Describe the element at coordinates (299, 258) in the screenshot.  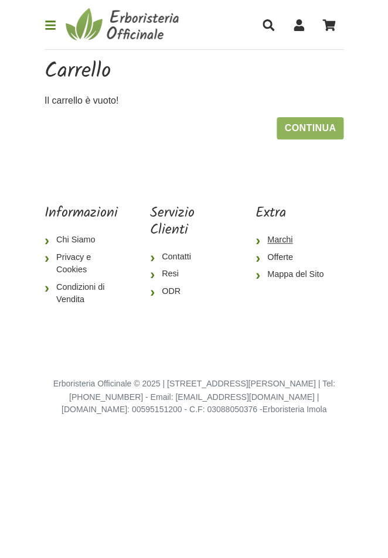
I see `a: Offerte` at that location.